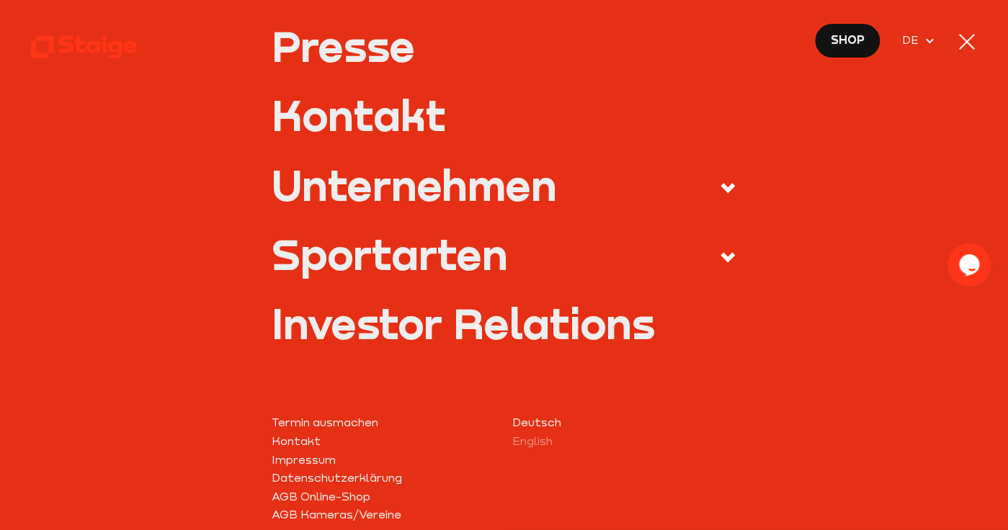 The height and width of the screenshot is (530, 1008). Describe the element at coordinates (847, 40) in the screenshot. I see `span: Shop` at that location.